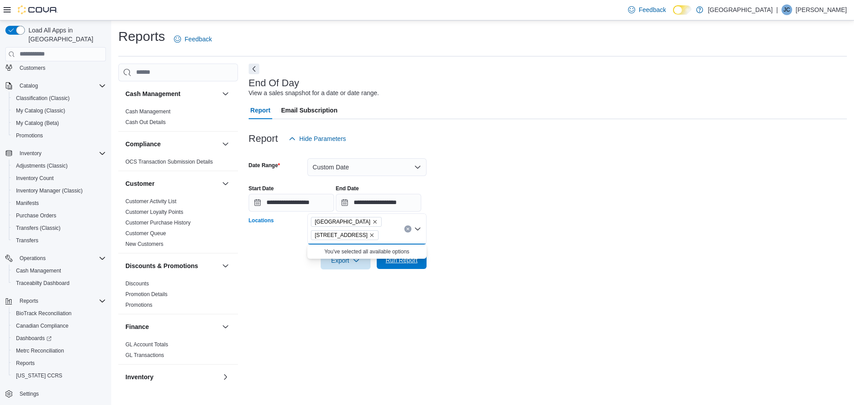  I want to click on span: Transfers (Classic), so click(59, 228).